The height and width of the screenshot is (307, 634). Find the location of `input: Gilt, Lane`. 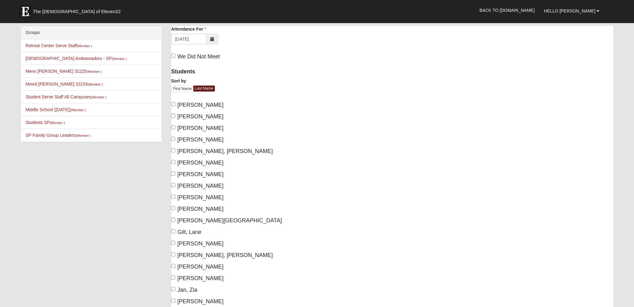

input: Gilt, Lane is located at coordinates (173, 231).